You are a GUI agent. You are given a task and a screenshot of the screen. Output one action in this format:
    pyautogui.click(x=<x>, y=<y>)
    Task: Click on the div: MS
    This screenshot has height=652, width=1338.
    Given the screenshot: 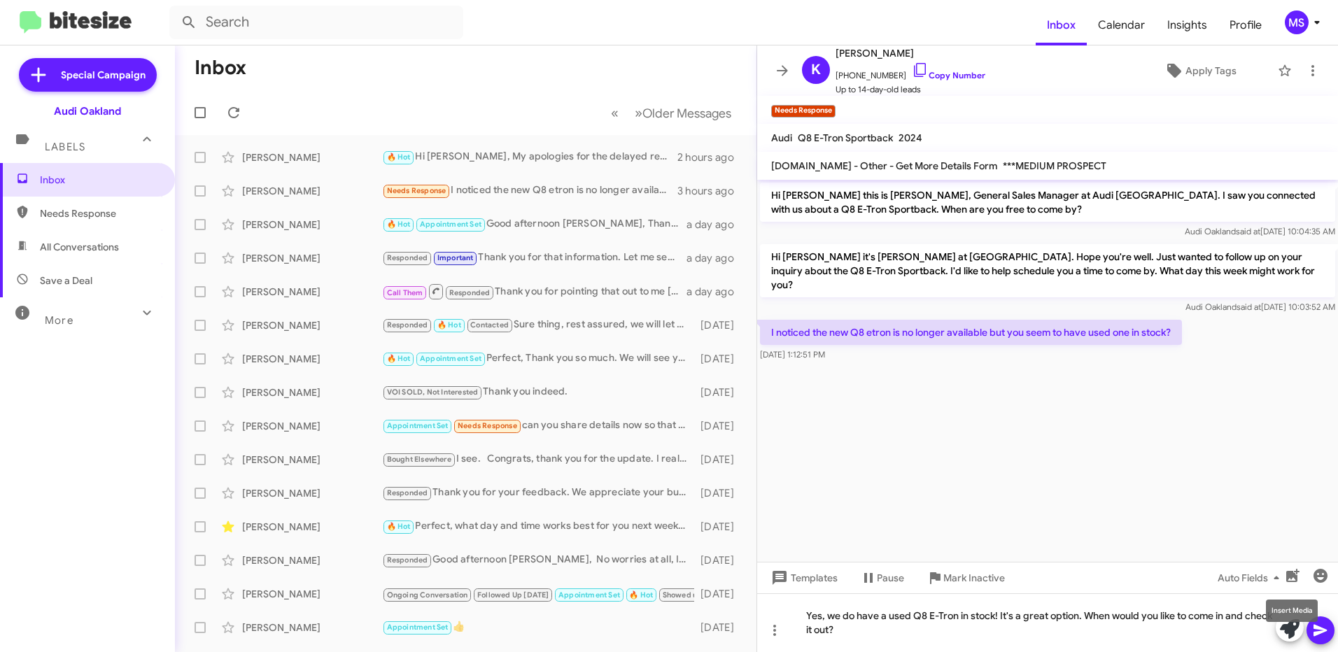 What is the action you would take?
    pyautogui.click(x=1297, y=22)
    